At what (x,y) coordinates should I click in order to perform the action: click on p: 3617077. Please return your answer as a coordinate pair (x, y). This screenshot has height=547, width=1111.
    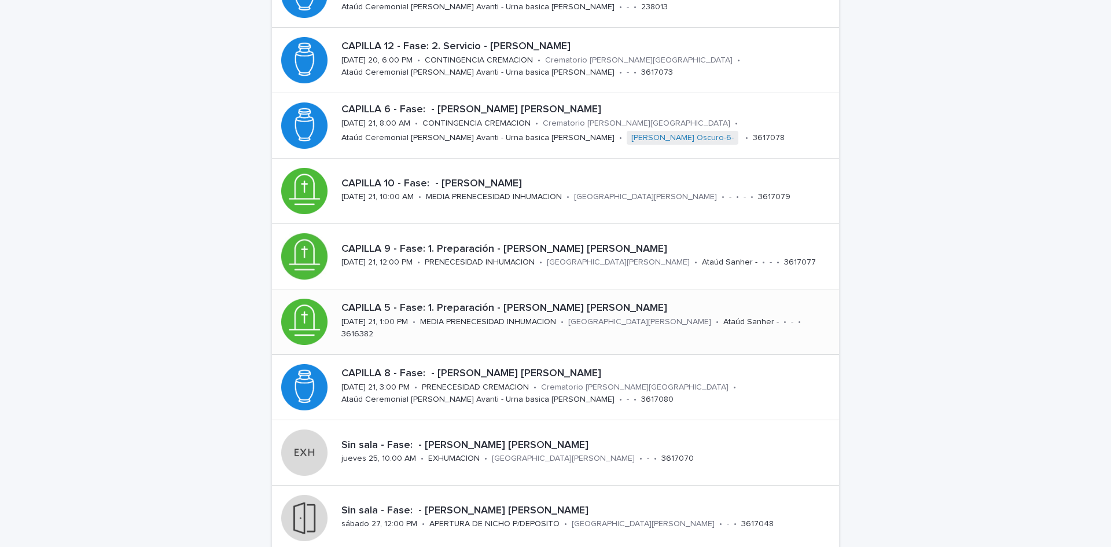
    Looking at the image, I should click on (800, 262).